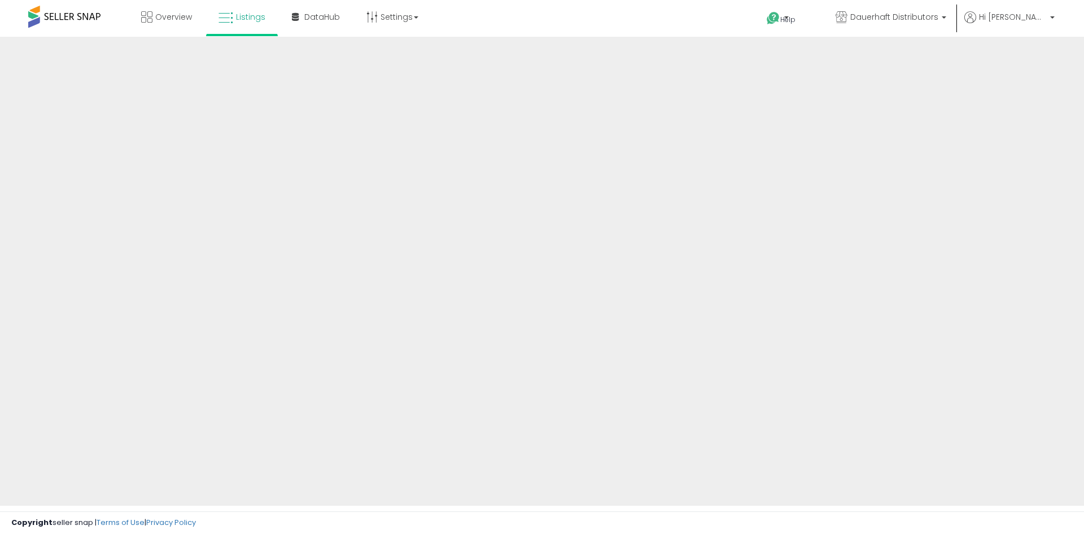  I want to click on span: Dauerhaft Distributors, so click(894, 17).